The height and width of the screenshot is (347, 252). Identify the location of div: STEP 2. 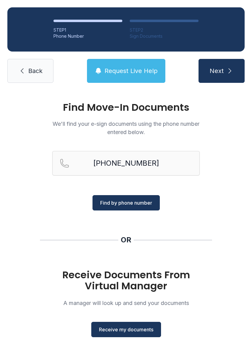
(164, 30).